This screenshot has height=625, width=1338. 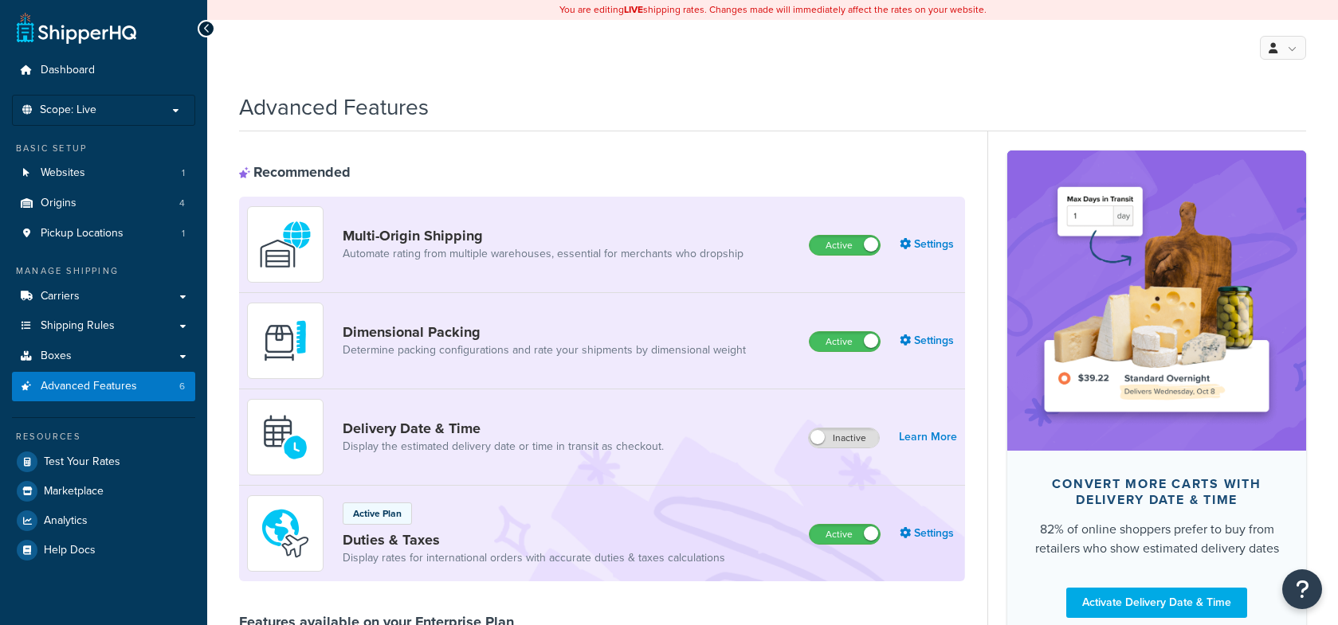 What do you see at coordinates (534, 558) in the screenshot?
I see `a: Display rates for international orders with accurate duties & taxes calculations` at bounding box center [534, 558].